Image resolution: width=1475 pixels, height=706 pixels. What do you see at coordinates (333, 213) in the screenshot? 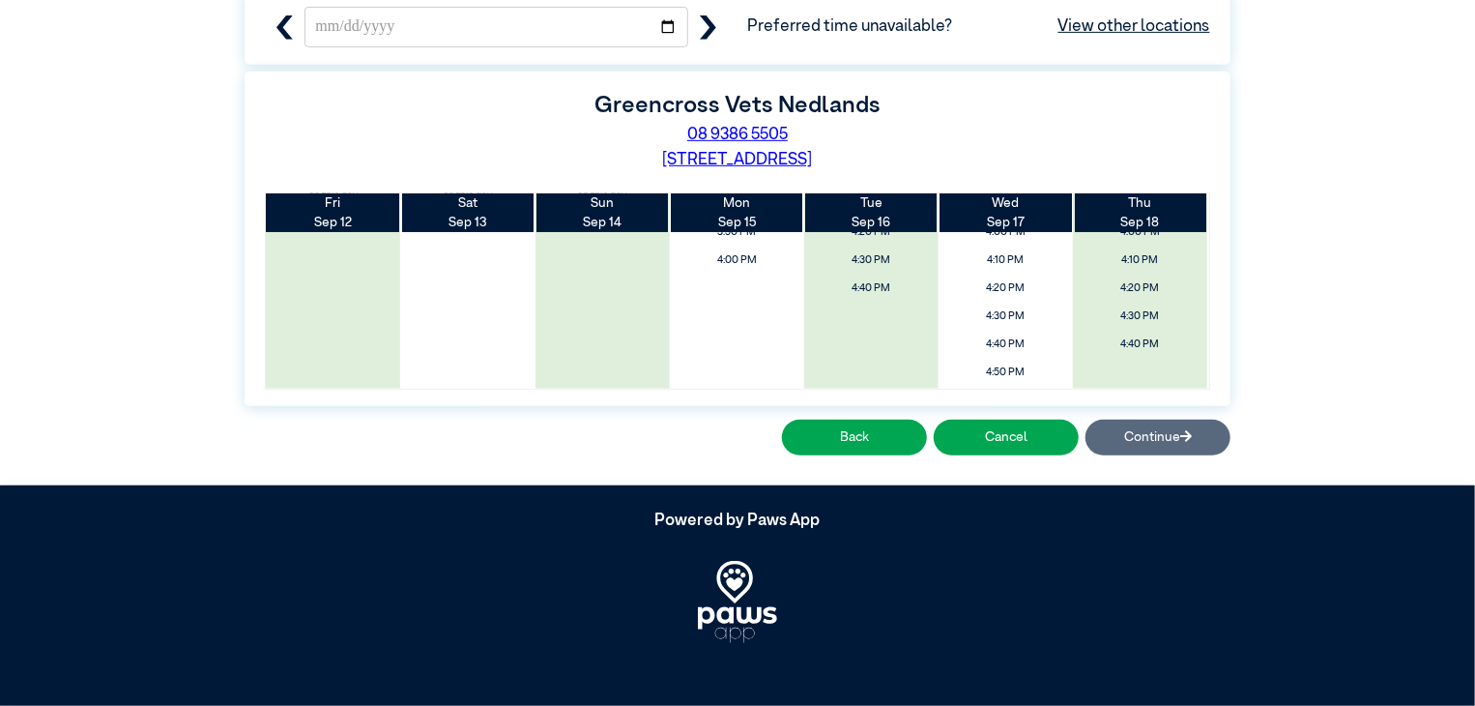
I see `th: Sep 12` at bounding box center [333, 213].